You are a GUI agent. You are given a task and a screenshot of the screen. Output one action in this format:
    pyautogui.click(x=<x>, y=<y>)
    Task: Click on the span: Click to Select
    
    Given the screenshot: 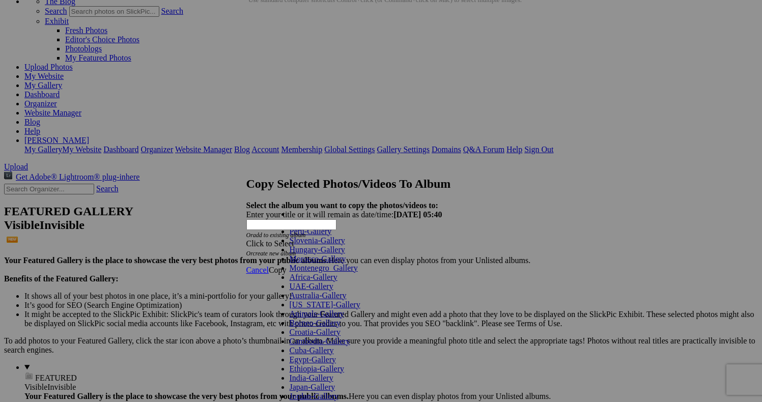 What is the action you would take?
    pyautogui.click(x=270, y=243)
    